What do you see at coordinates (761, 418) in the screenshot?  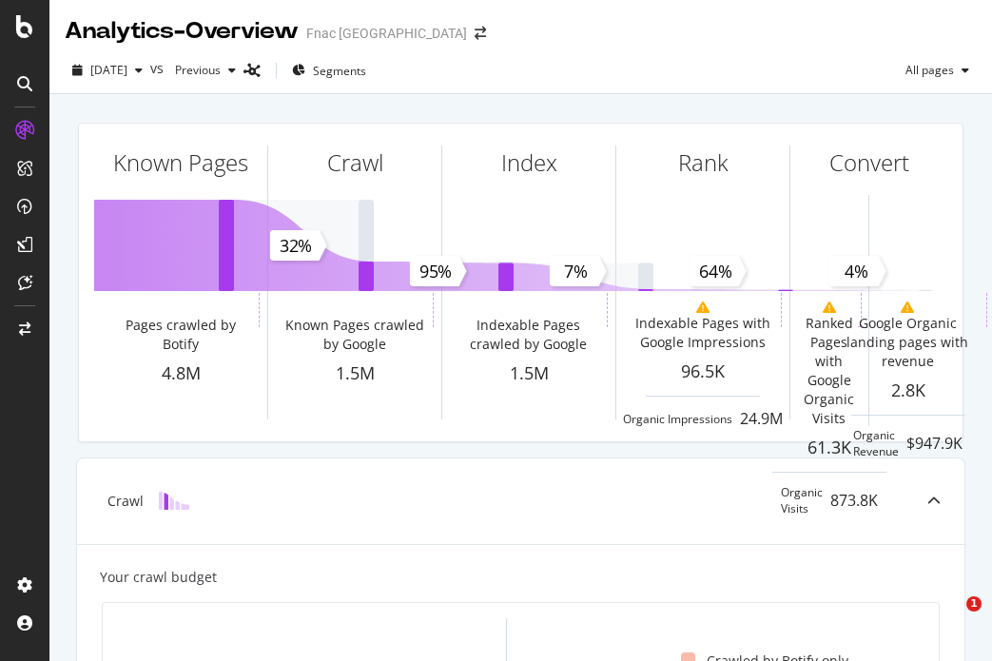 I see `div: 24.9M` at bounding box center [761, 418].